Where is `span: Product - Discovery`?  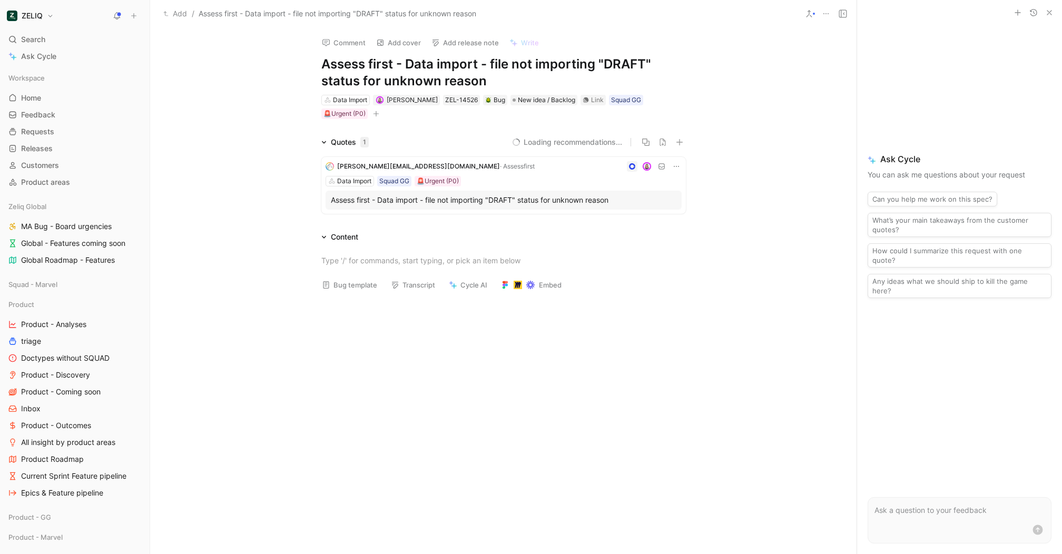 span: Product - Discovery is located at coordinates (55, 375).